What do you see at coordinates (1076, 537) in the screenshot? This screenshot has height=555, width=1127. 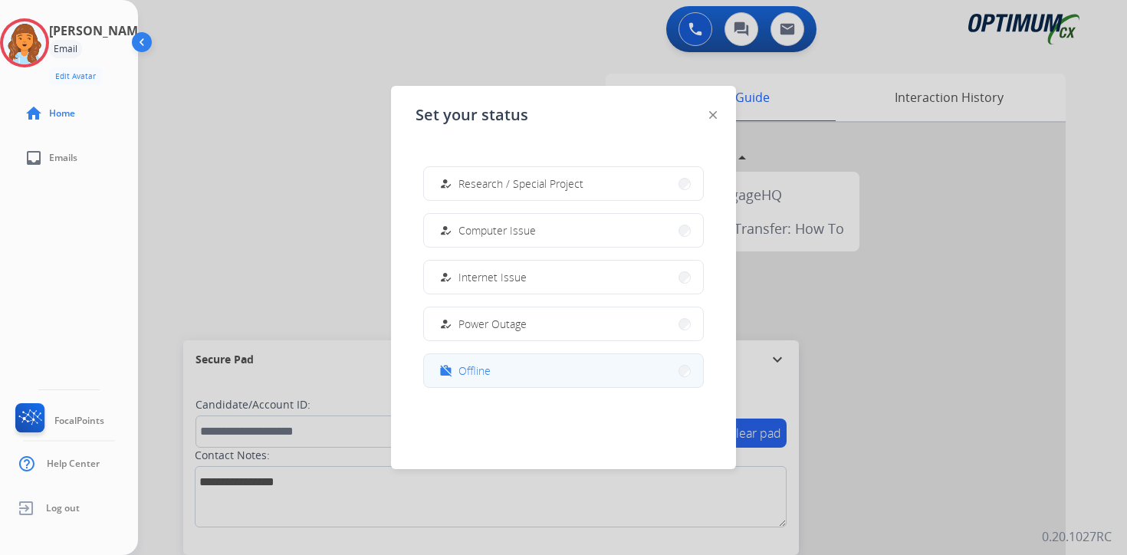 I see `p: 0.20.1027RC` at bounding box center [1076, 537].